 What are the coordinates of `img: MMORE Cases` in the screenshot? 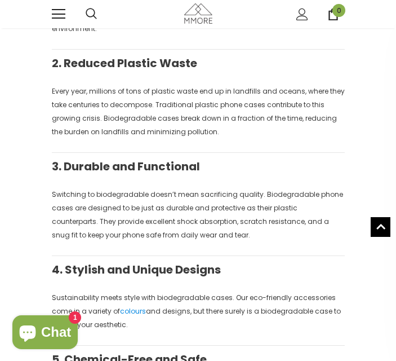 It's located at (198, 13).